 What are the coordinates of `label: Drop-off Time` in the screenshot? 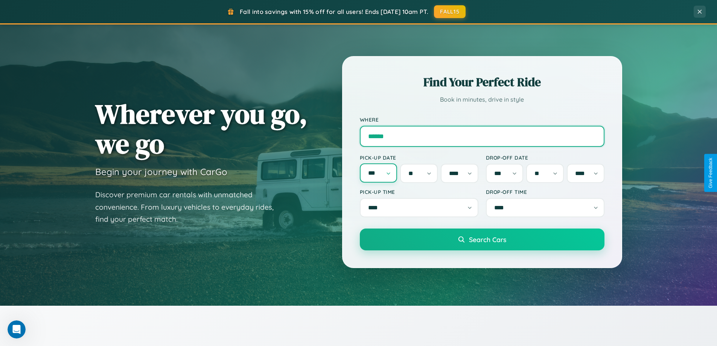 It's located at (545, 192).